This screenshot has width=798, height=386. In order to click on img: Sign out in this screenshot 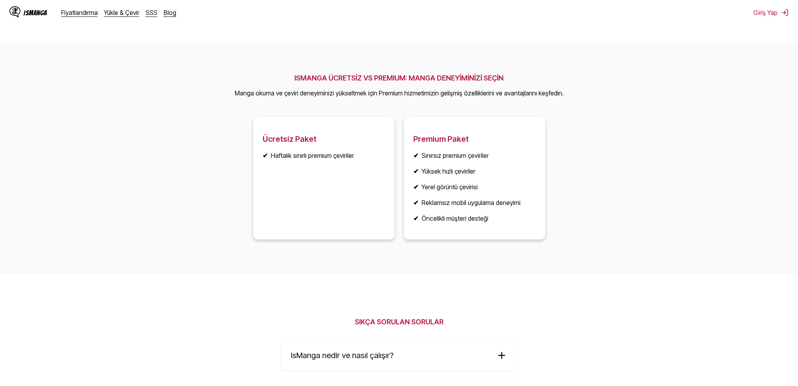, I will do `click(784, 13)`.